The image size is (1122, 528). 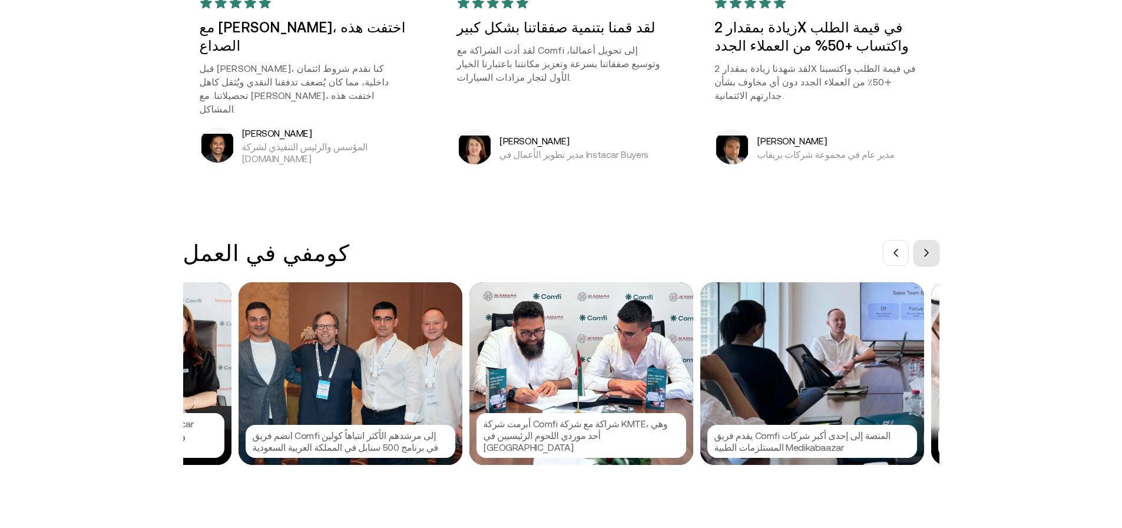 What do you see at coordinates (556, 27) in the screenshot?
I see `font: لقد قمنا بتنمية صفقاتنا بشكل كبير` at bounding box center [556, 27].